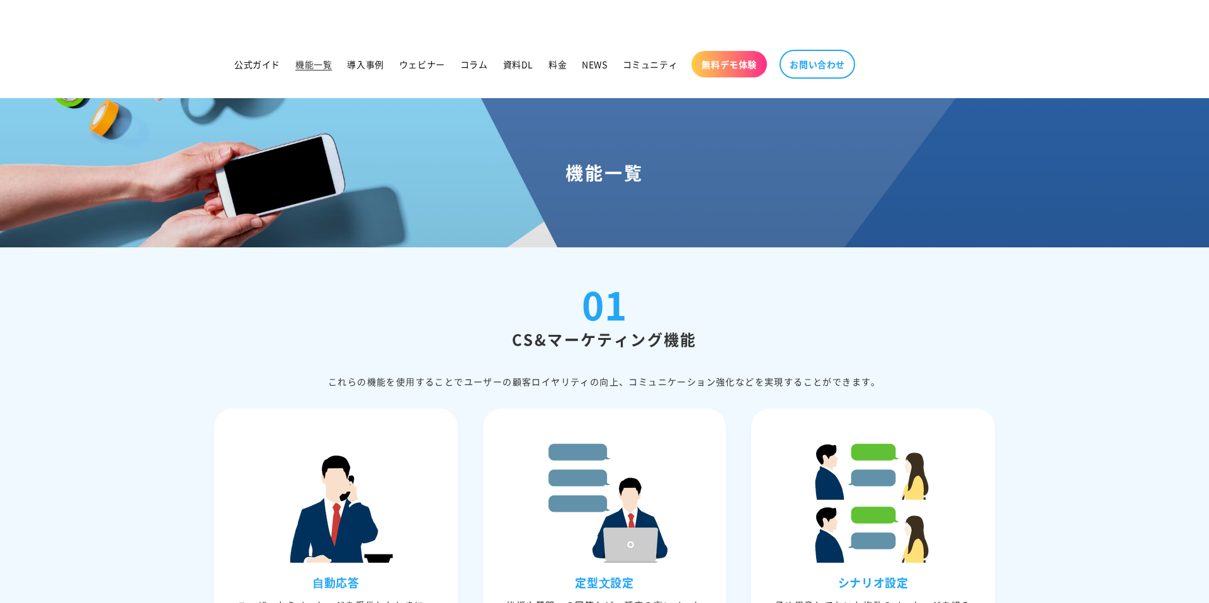 The image size is (1209, 603). Describe the element at coordinates (313, 64) in the screenshot. I see `span: 機能一覧` at that location.